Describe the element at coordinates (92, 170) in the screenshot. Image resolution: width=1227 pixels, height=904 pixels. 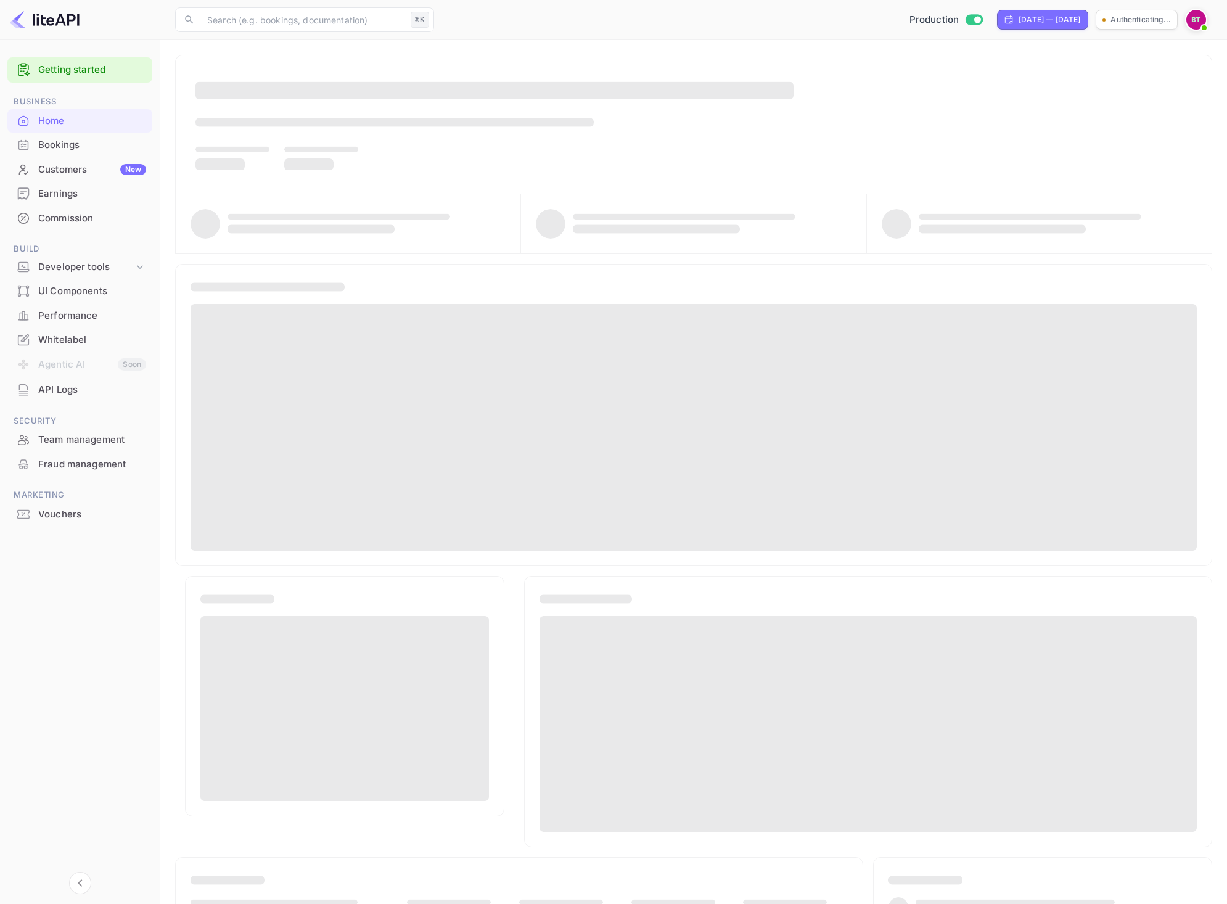
I see `div: Customers` at that location.